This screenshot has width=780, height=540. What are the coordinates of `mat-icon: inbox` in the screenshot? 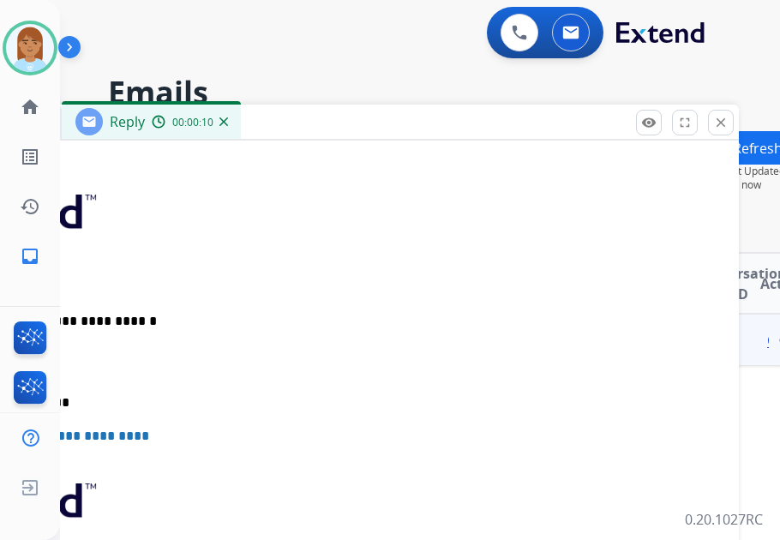 It's located at (30, 256).